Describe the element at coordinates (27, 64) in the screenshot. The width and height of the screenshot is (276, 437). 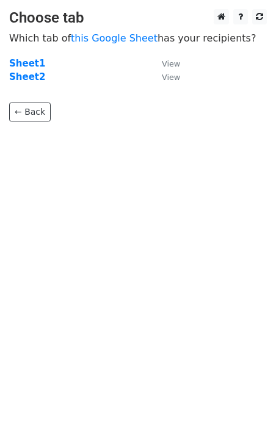
I see `a: Sheet1` at that location.